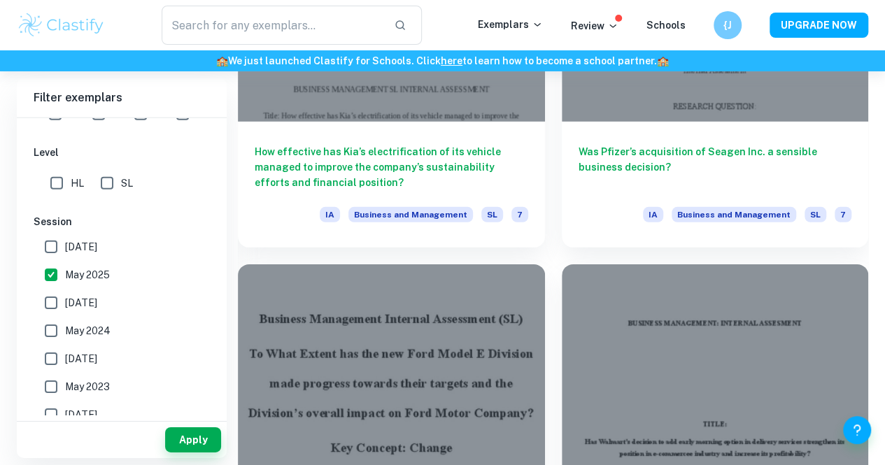 The image size is (885, 465). What do you see at coordinates (77, 183) in the screenshot?
I see `span: HL` at bounding box center [77, 183].